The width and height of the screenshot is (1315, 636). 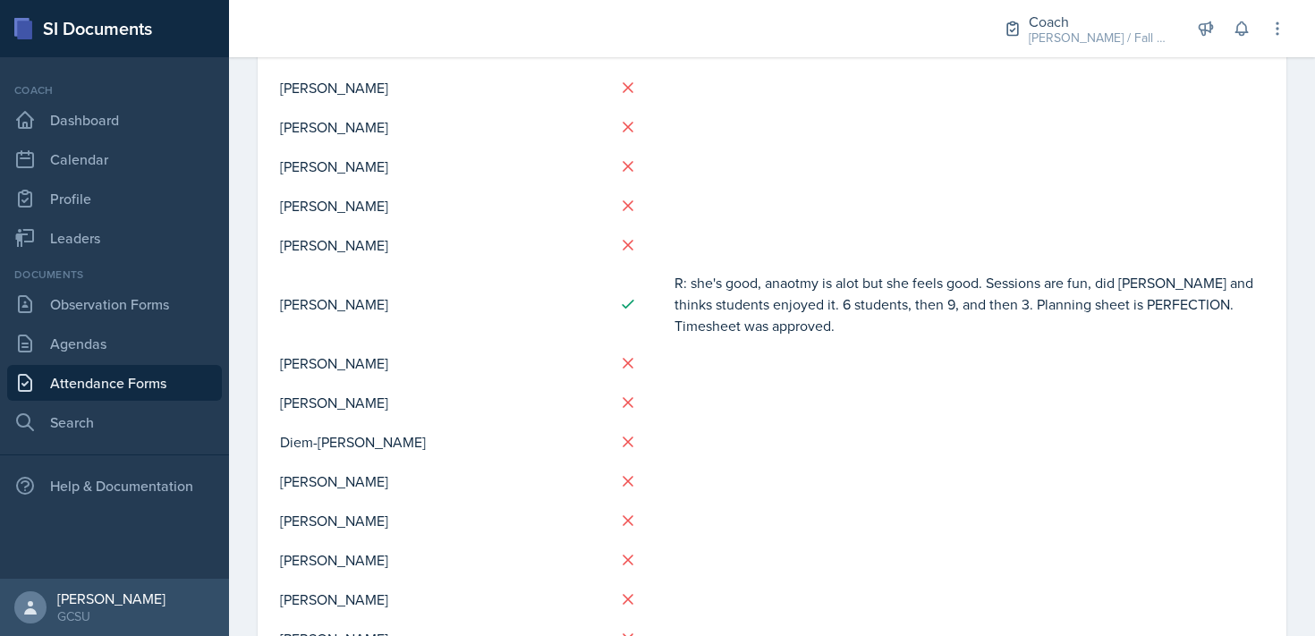 I want to click on a: Agendas, so click(x=114, y=343).